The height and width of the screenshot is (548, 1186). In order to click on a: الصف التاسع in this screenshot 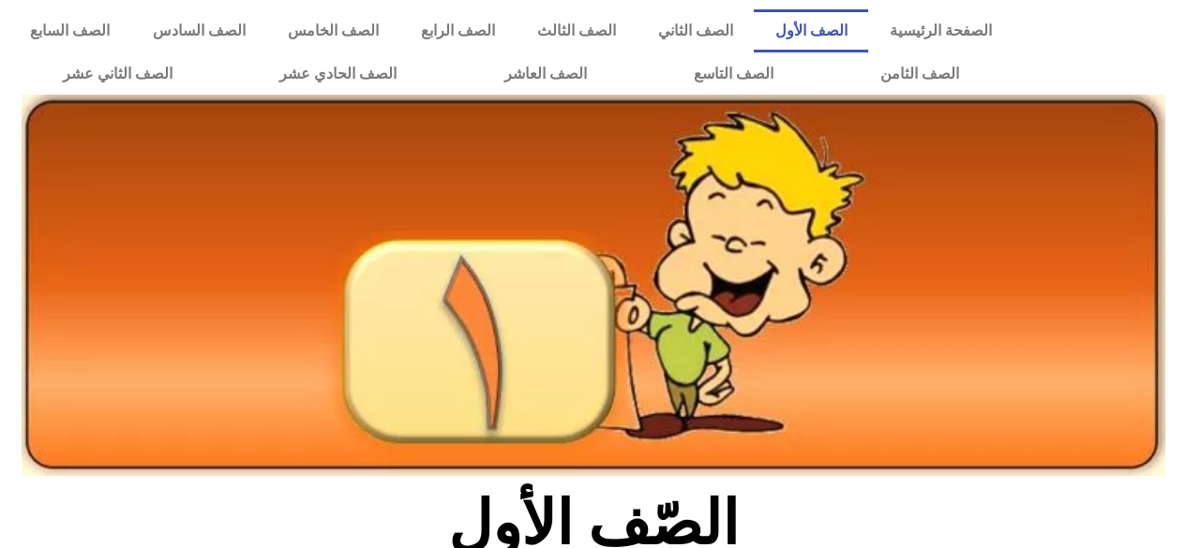, I will do `click(733, 74)`.